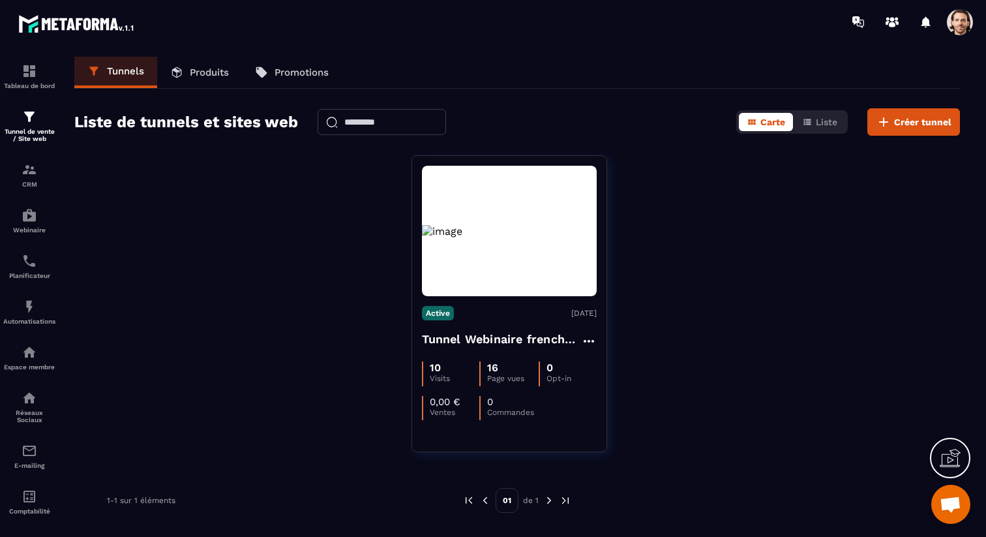 This screenshot has height=537, width=986. Describe the element at coordinates (301, 72) in the screenshot. I see `p: Promotions` at that location.